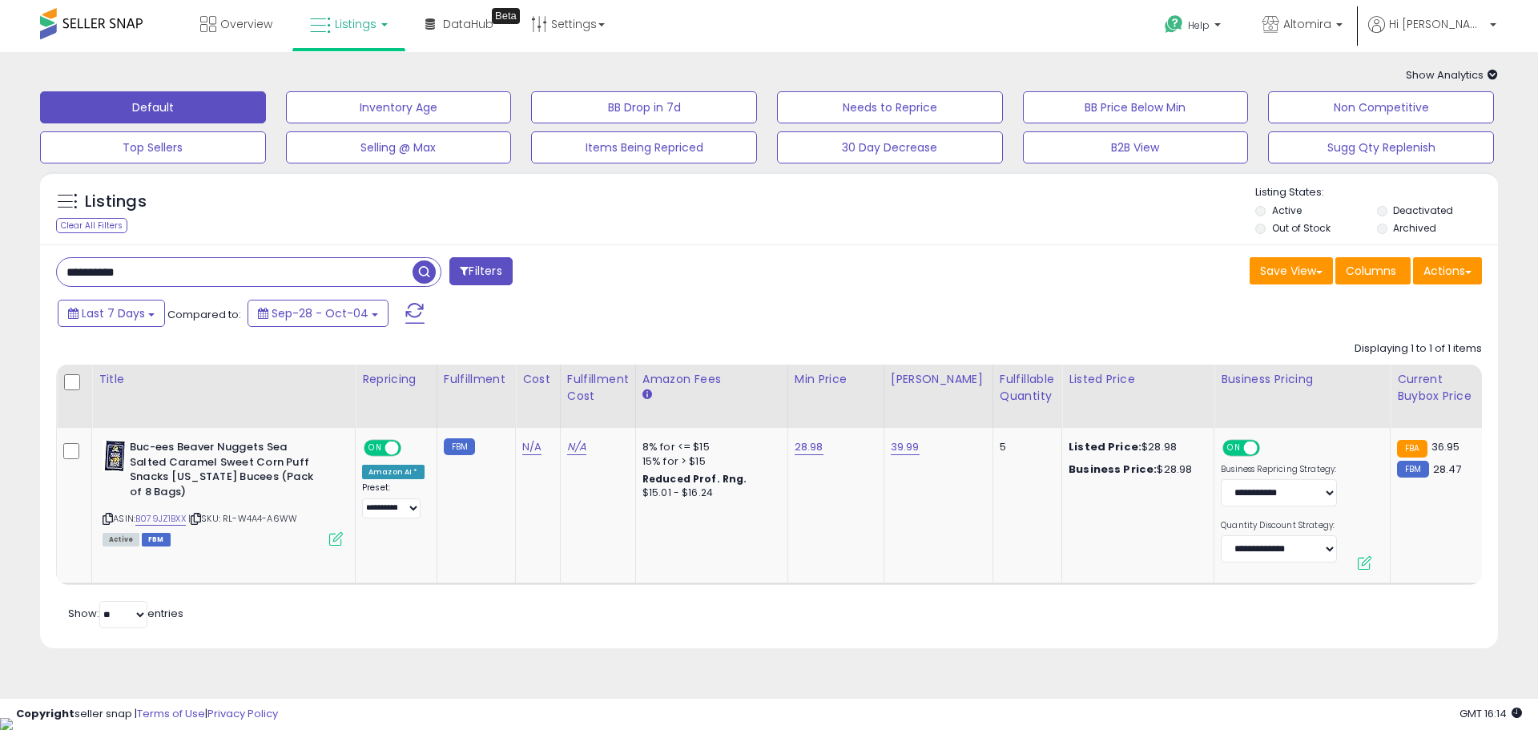 This screenshot has width=1538, height=730. Describe the element at coordinates (1438, 388) in the screenshot. I see `div: Current Buybox Price` at that location.